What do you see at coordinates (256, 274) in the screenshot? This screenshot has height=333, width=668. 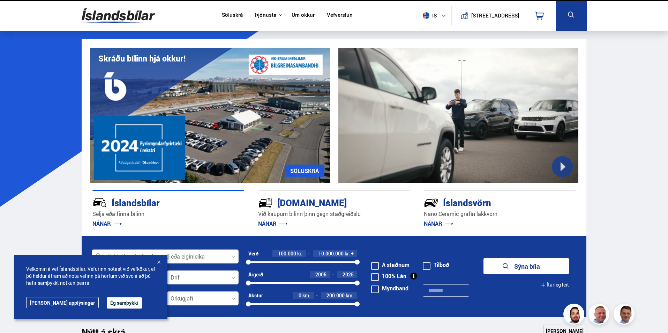 I see `div: Árgerð` at bounding box center [256, 274].